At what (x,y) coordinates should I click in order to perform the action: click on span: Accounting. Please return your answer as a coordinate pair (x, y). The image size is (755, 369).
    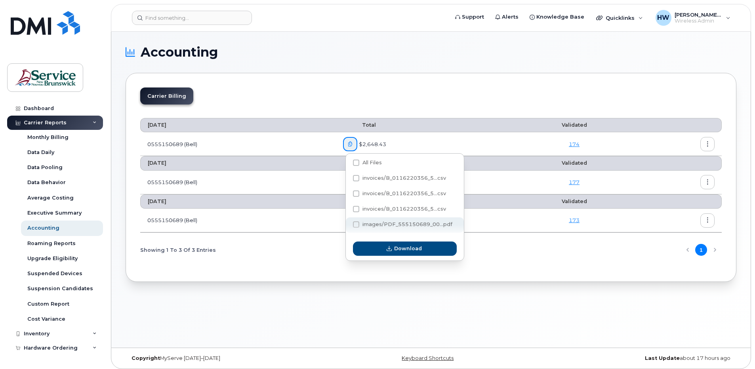
    Looking at the image, I should click on (179, 52).